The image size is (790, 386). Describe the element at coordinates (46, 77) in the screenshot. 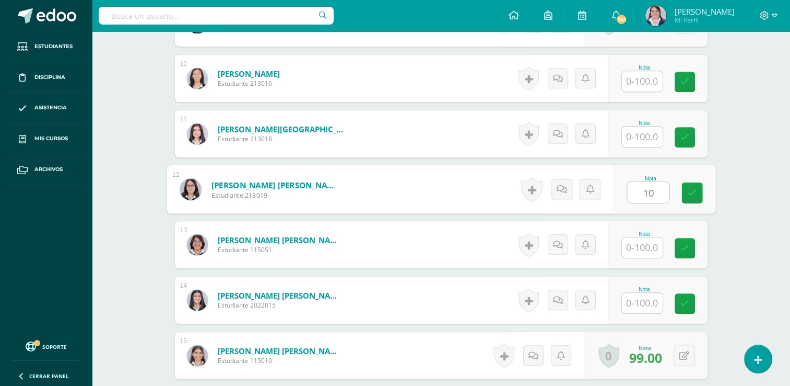

I see `a: Disciplina` at that location.